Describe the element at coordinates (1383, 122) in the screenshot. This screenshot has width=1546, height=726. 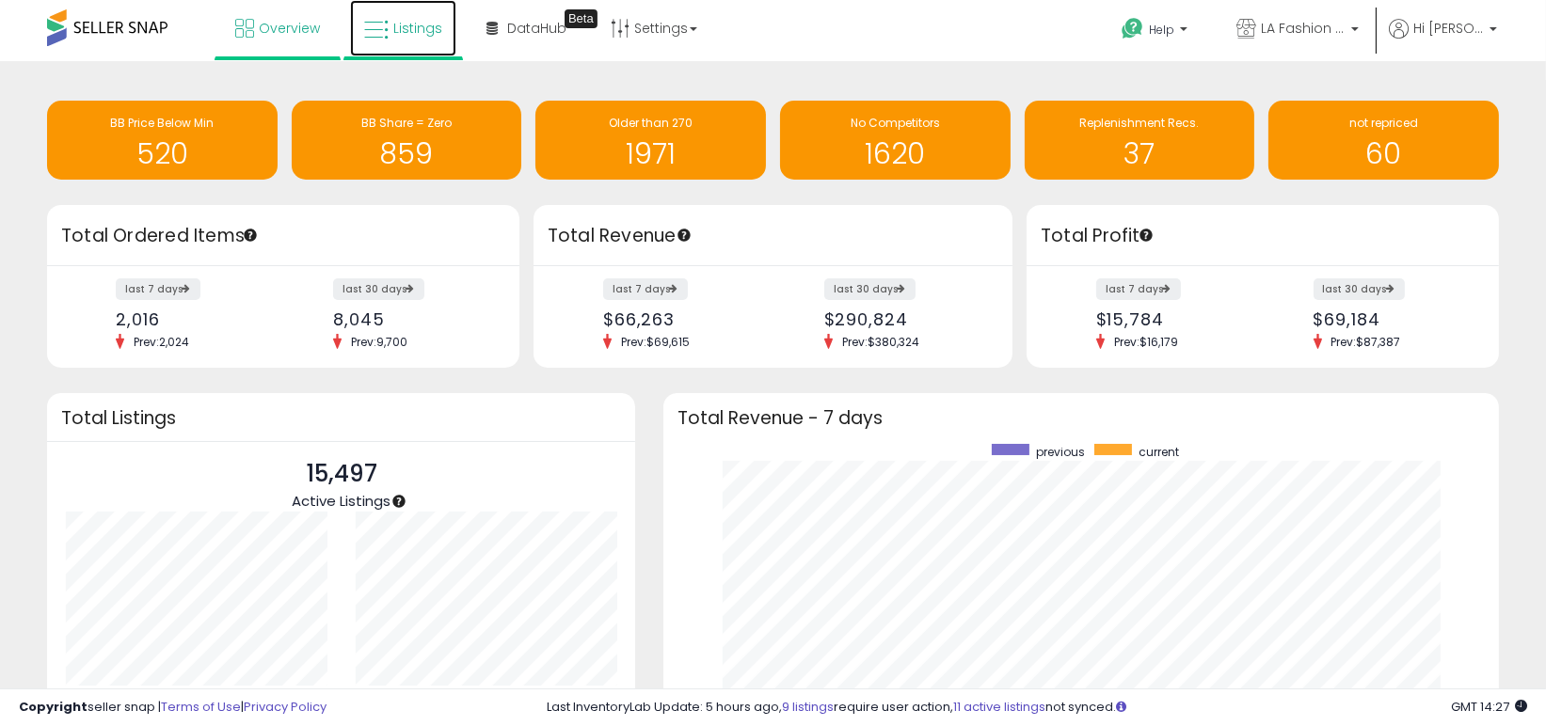
I see `span: not repriced` at that location.